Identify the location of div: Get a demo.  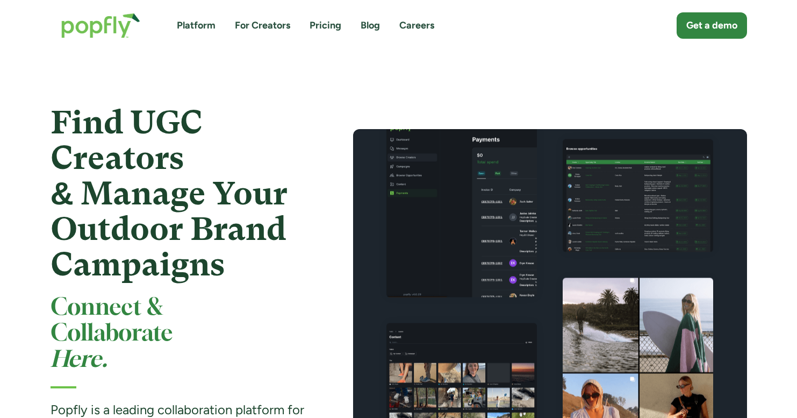
(711, 25).